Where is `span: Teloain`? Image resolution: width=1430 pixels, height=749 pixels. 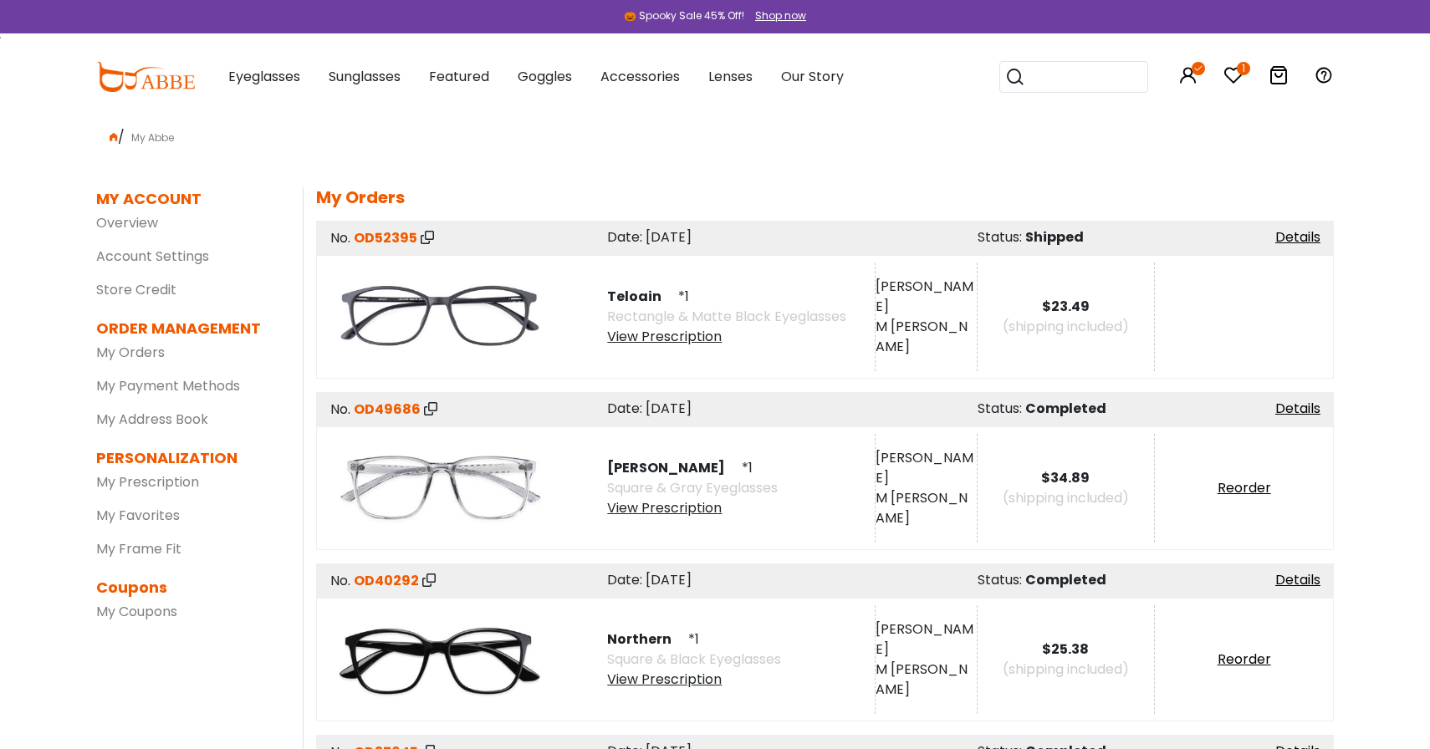 span: Teloain is located at coordinates (640, 296).